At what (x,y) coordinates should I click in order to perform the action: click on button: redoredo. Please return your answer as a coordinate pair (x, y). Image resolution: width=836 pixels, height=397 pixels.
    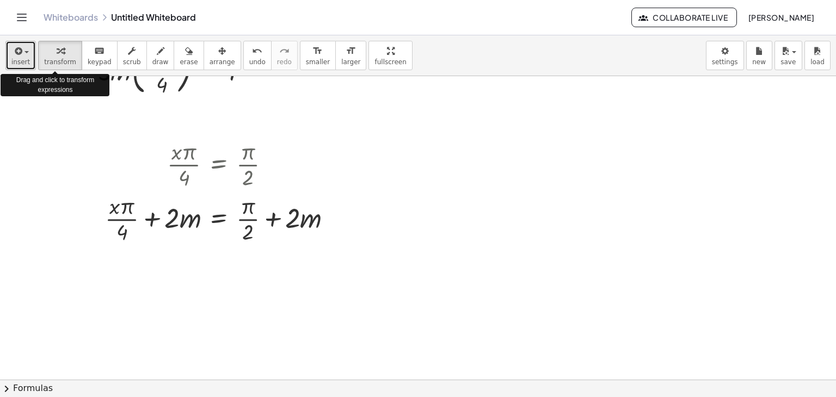
    Looking at the image, I should click on (284, 55).